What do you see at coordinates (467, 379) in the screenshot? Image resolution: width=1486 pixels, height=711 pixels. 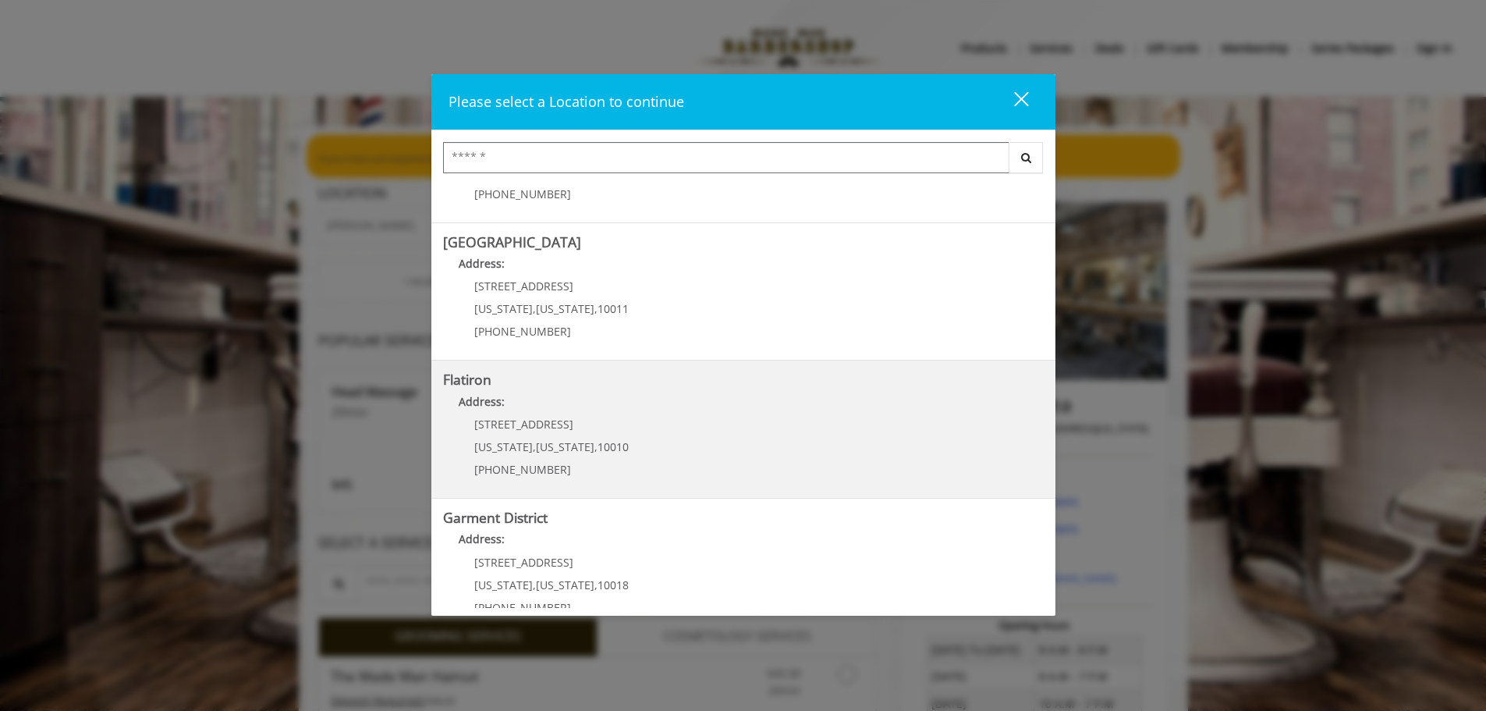 I see `b: Flatiron` at bounding box center [467, 379].